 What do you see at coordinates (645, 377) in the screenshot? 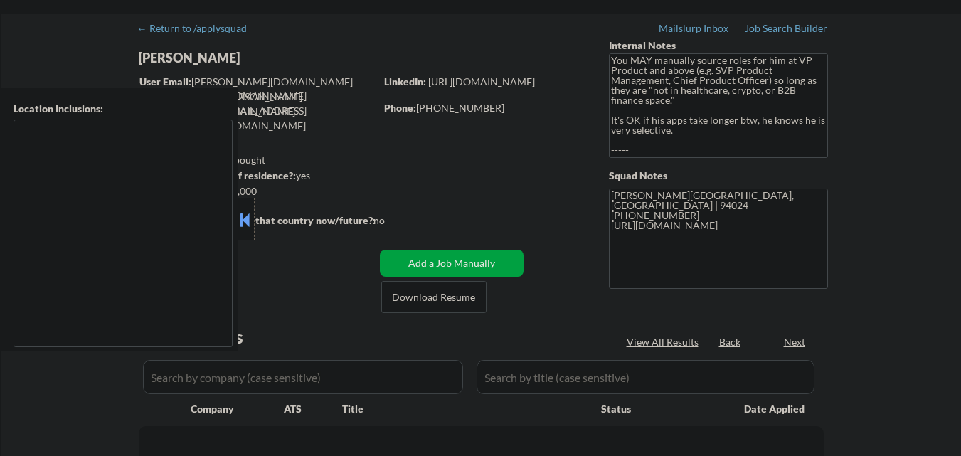
I see `input: Search by title (case sensitive)` at bounding box center [645, 377].